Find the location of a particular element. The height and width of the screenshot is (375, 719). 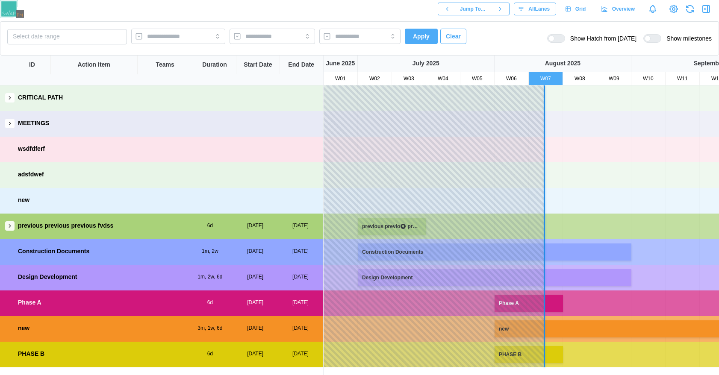

span: Overview is located at coordinates (623, 9).